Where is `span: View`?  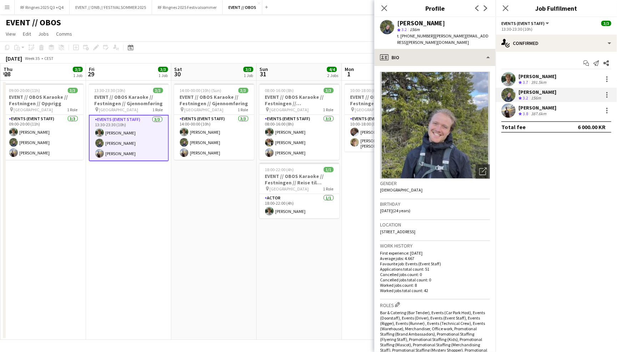 span: View is located at coordinates (11, 34).